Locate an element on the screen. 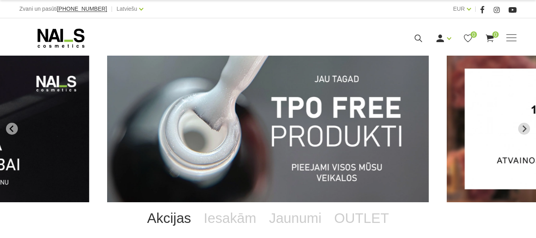  a: Latviešu is located at coordinates (127, 9).